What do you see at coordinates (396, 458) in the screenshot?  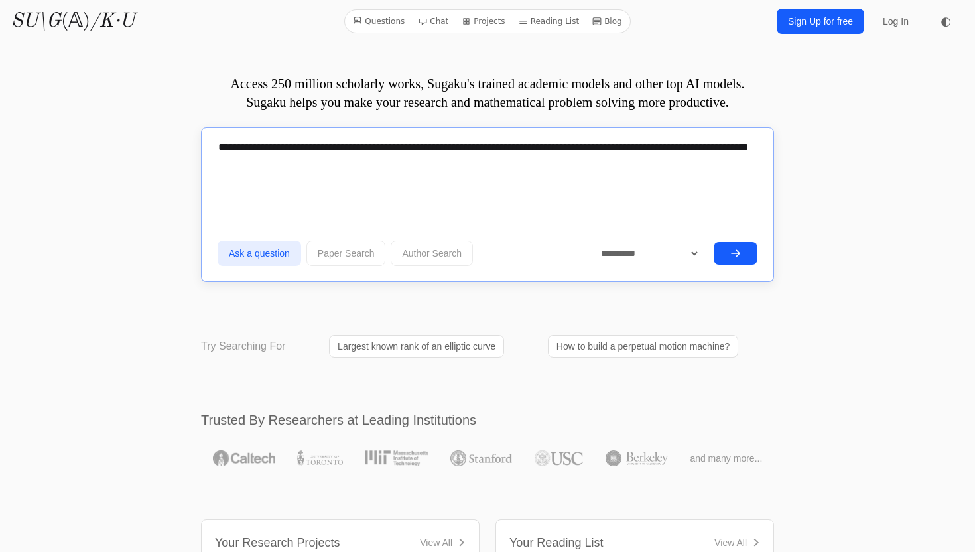 I see `img: MIT` at bounding box center [396, 458].